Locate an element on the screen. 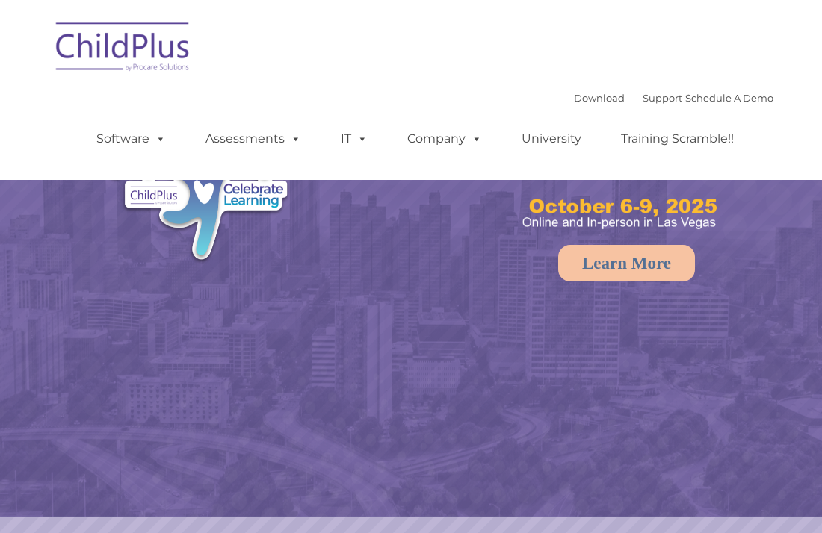 The height and width of the screenshot is (533, 822). a: Support is located at coordinates (662, 98).